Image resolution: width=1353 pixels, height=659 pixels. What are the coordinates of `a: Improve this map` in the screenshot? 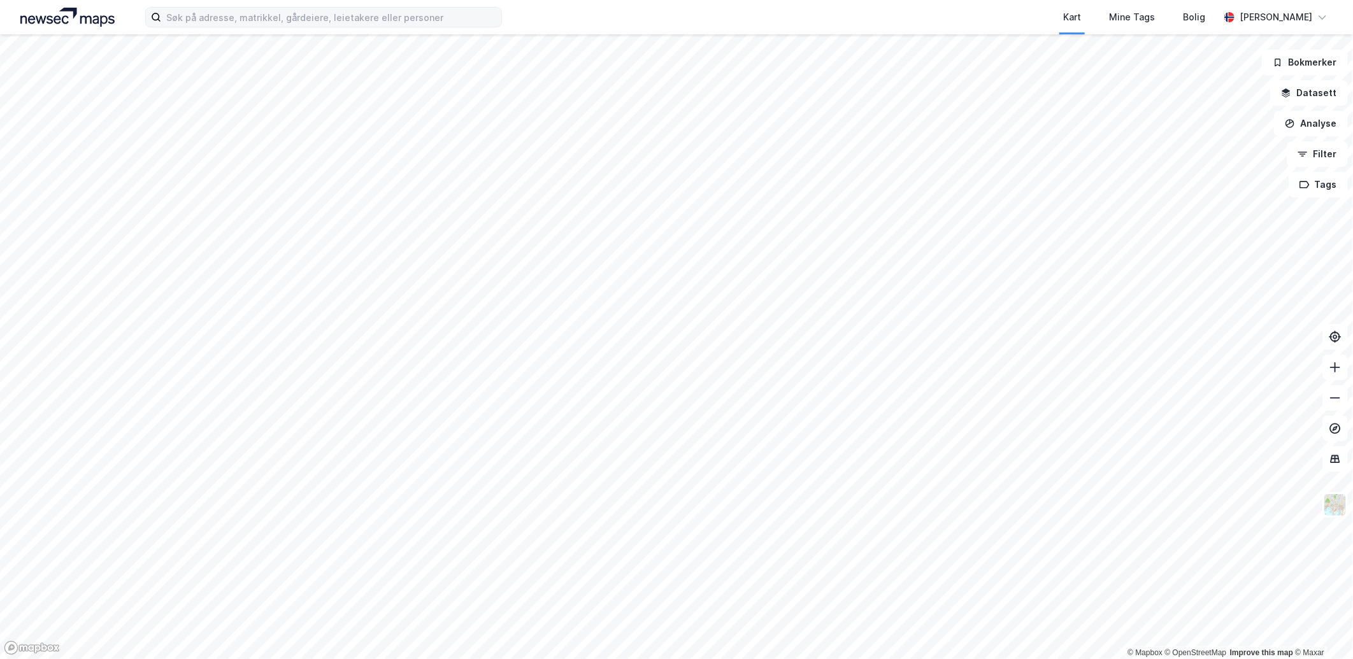 It's located at (1261, 653).